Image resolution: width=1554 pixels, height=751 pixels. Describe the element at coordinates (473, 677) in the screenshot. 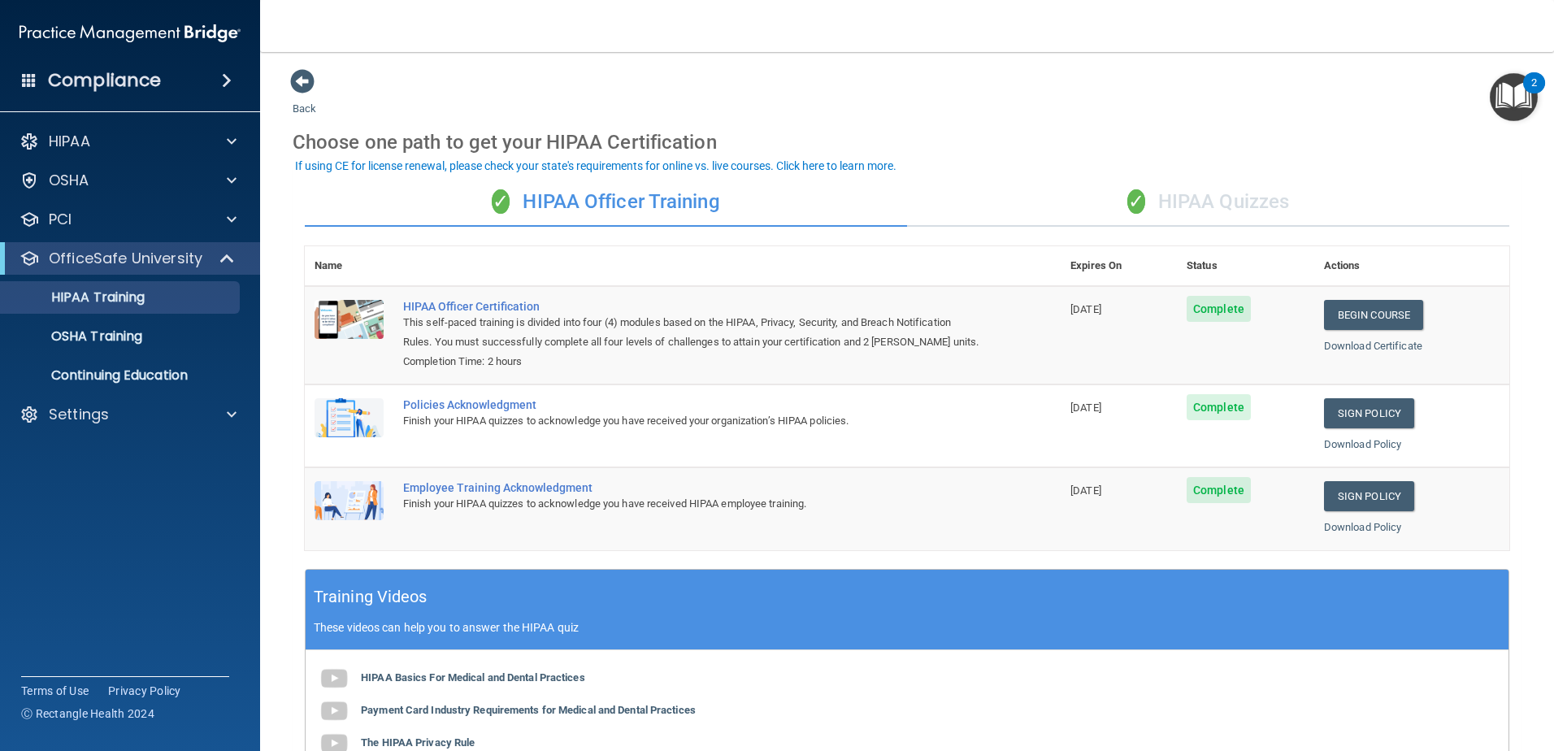

I see `b: HIPAA Basics For Medical and Dental Practices` at that location.